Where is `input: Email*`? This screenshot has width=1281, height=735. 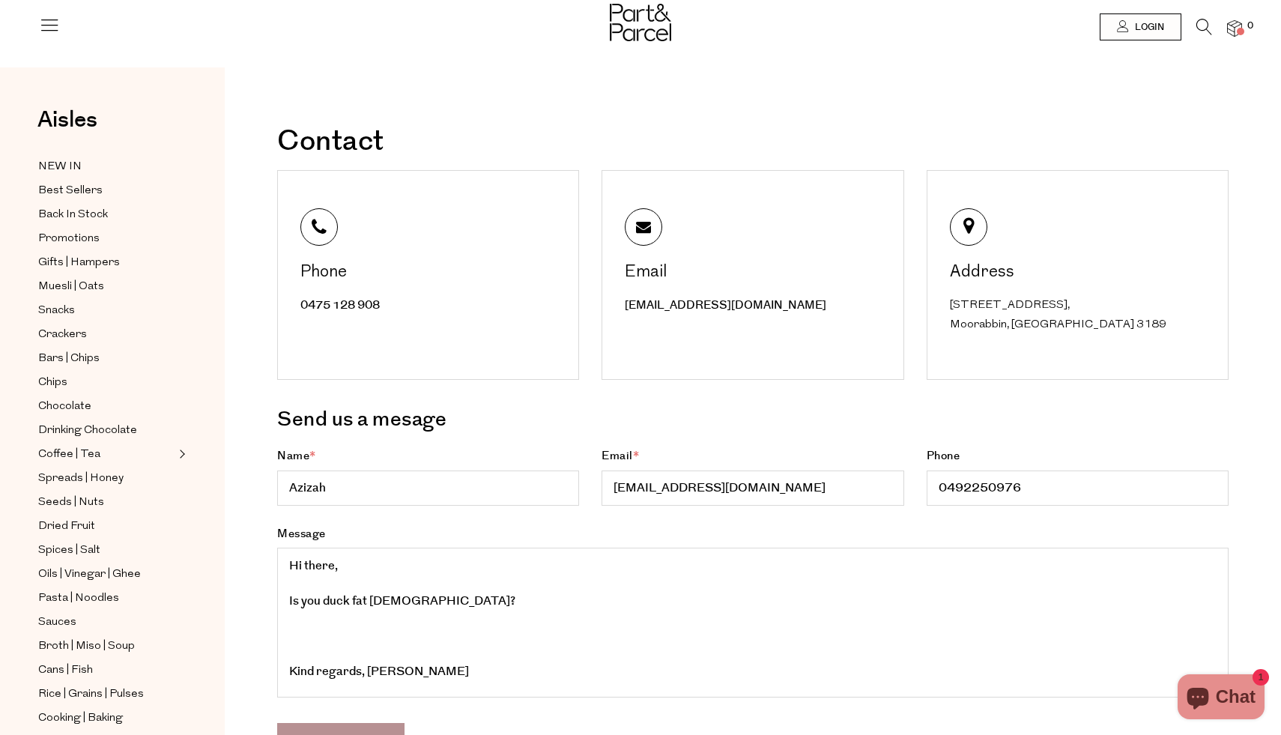
input: Email* is located at coordinates (752, 488).